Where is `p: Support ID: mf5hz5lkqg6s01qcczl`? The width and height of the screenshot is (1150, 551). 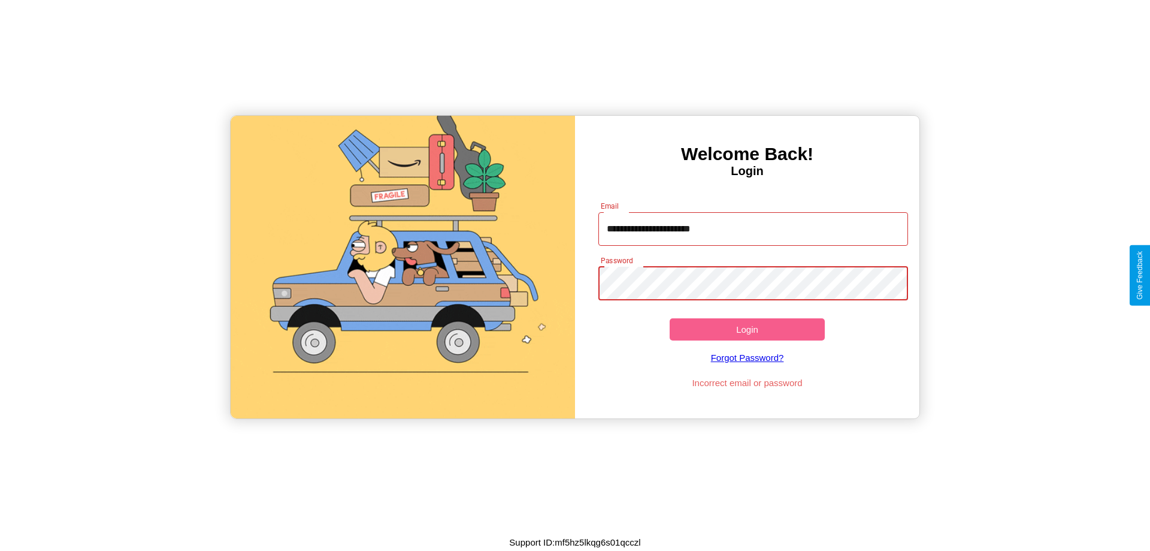 p: Support ID: mf5hz5lkqg6s01qcczl is located at coordinates (575, 542).